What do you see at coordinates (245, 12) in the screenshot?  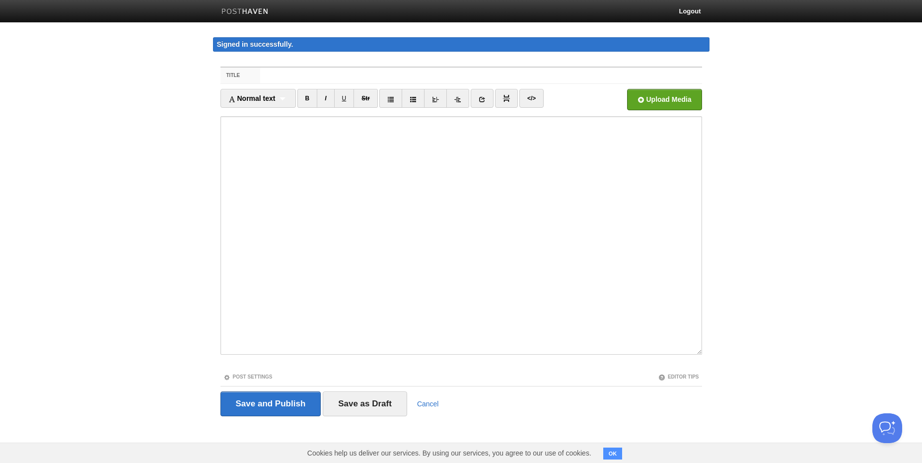 I see `img: Posthaven-bar` at bounding box center [245, 12].